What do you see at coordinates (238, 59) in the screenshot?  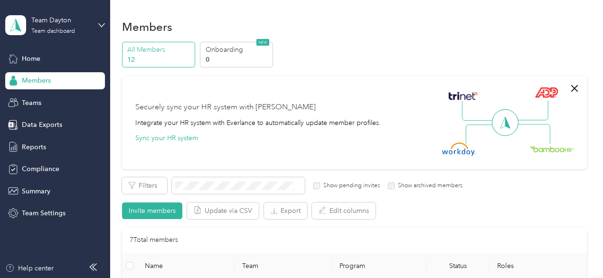 I see `p: 0` at bounding box center [238, 59].